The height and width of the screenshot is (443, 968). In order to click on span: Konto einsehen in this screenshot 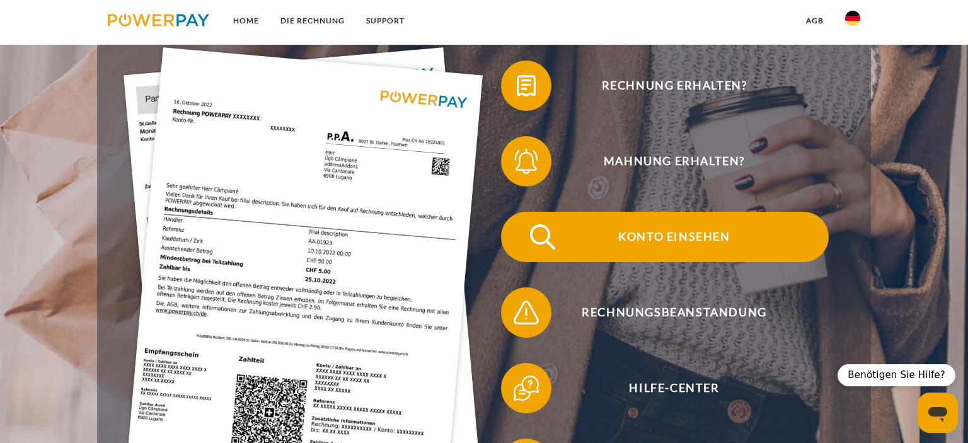, I will do `click(674, 237)`.